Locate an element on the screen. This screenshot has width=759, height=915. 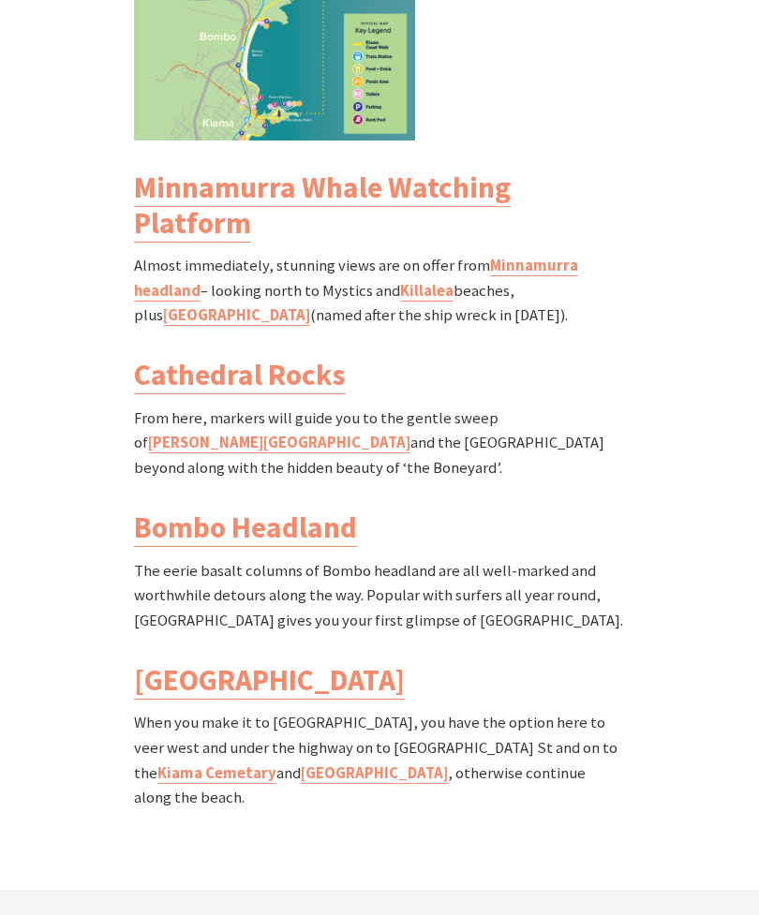
p: Almost immediately, stunning views are on offer from – looking north to Mystics and beaches, plus... is located at coordinates (379, 292).